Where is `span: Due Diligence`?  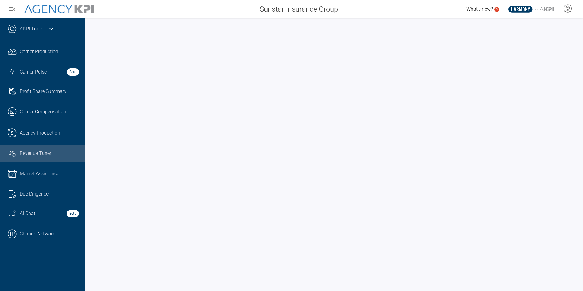
span: Due Diligence is located at coordinates (34, 194).